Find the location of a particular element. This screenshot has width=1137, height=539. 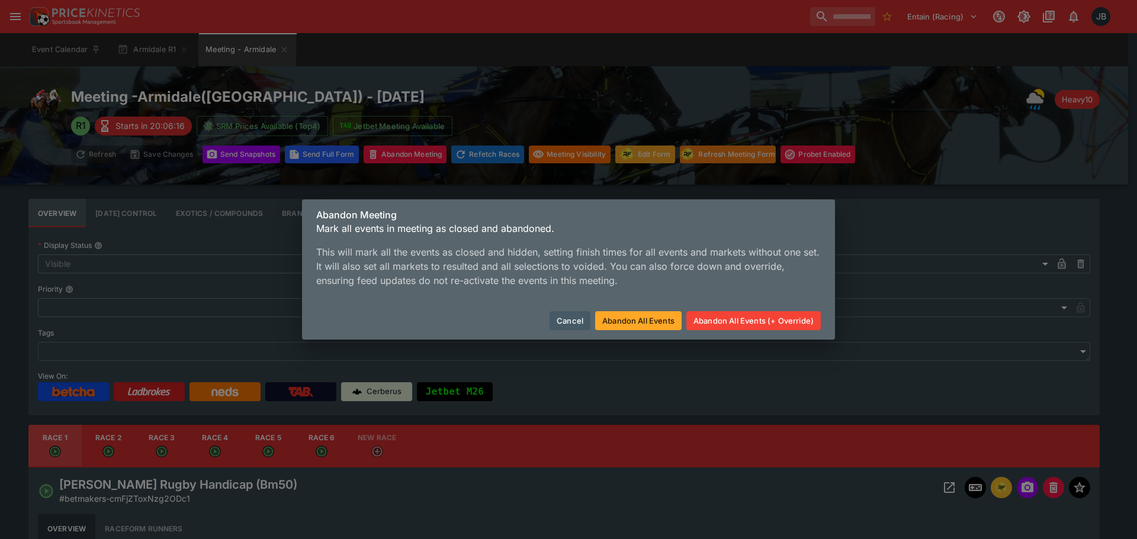

p: Mark all events in meeting as closed and abandoned. is located at coordinates (568, 229).